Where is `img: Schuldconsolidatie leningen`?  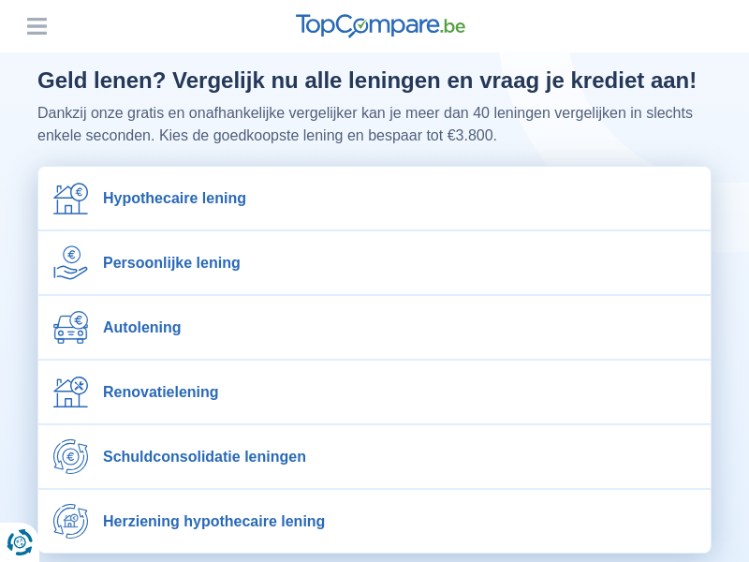
img: Schuldconsolidatie leningen is located at coordinates (70, 456).